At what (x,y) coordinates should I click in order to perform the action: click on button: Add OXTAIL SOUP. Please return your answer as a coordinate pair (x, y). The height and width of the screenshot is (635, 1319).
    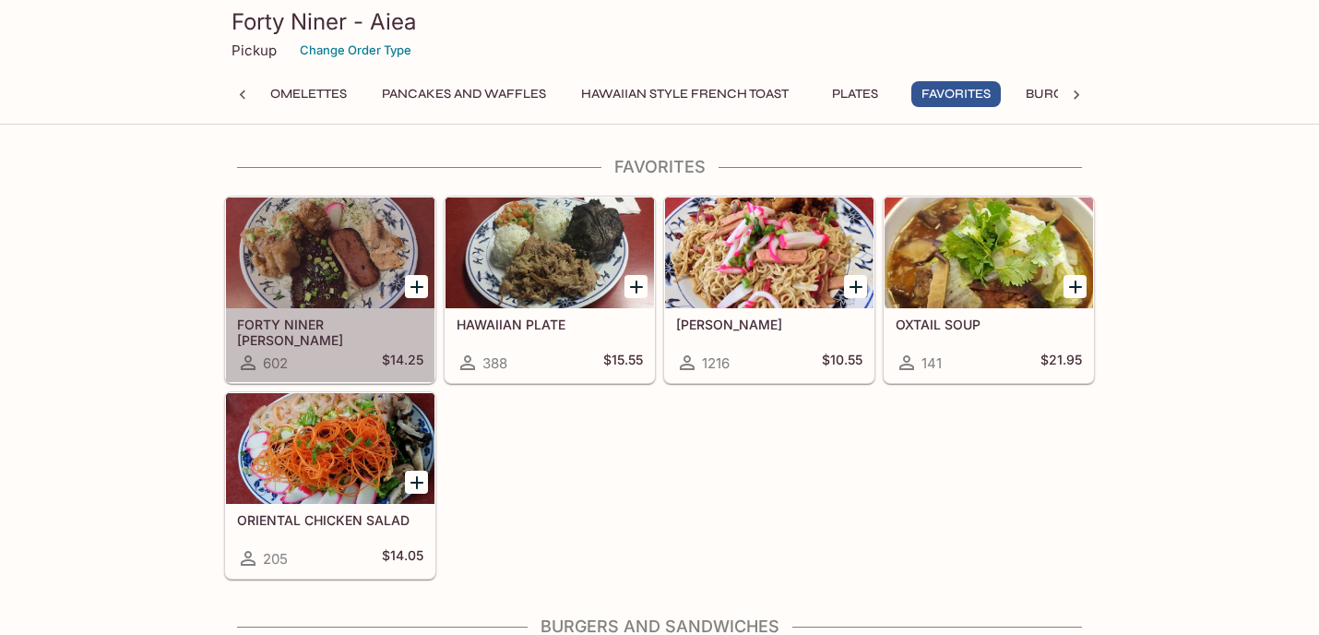
    Looking at the image, I should click on (1075, 286).